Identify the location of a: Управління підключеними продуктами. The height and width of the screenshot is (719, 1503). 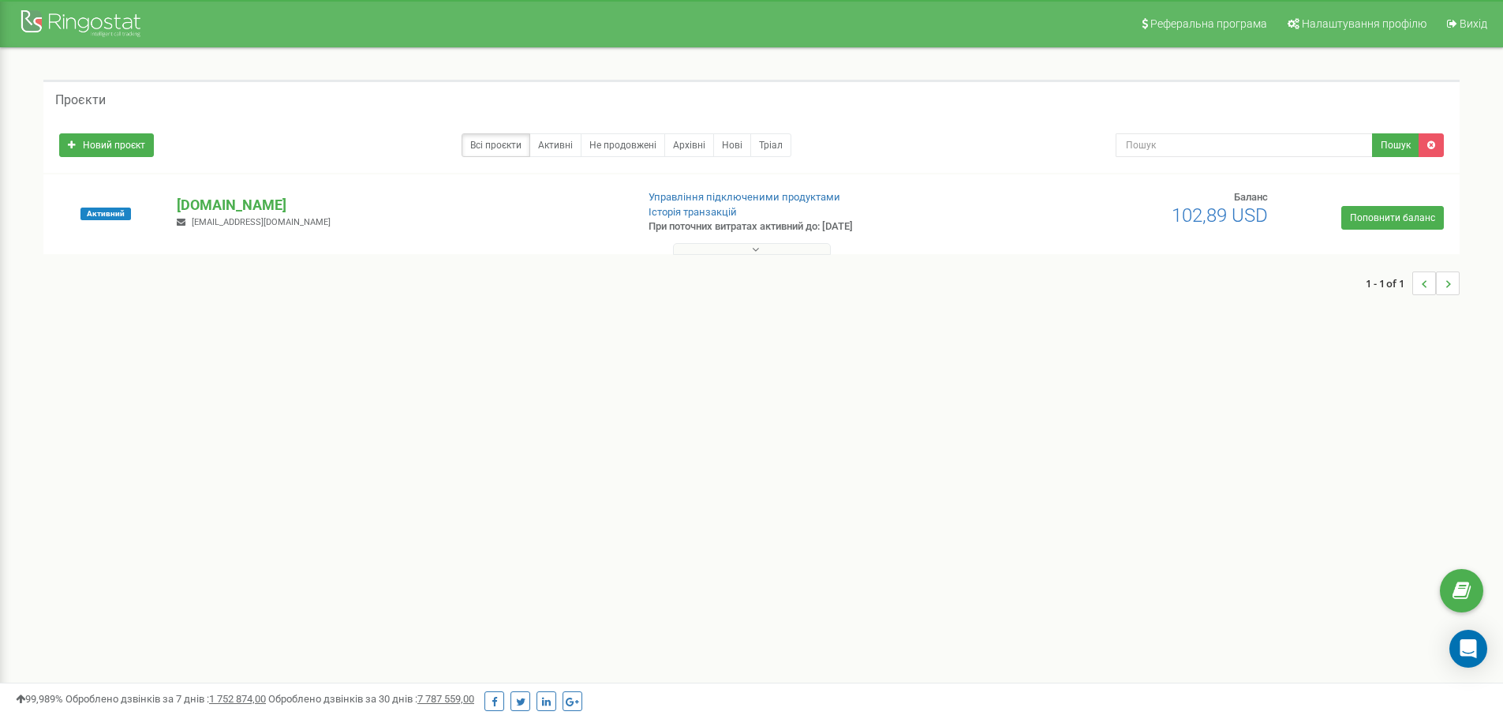
(744, 197).